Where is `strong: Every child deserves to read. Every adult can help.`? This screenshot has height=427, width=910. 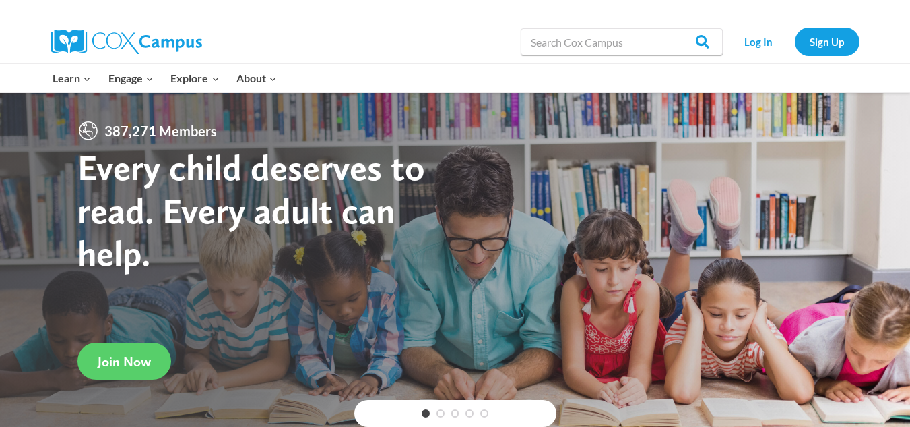
strong: Every child deserves to read. Every adult can help. is located at coordinates (251, 210).